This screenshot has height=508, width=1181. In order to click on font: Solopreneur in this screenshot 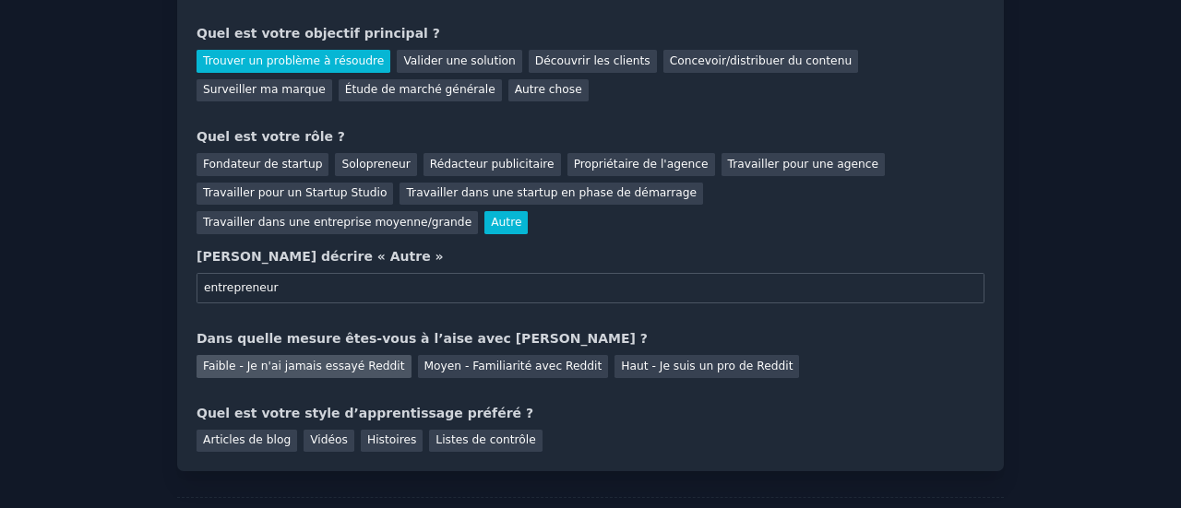, I will do `click(376, 164)`.